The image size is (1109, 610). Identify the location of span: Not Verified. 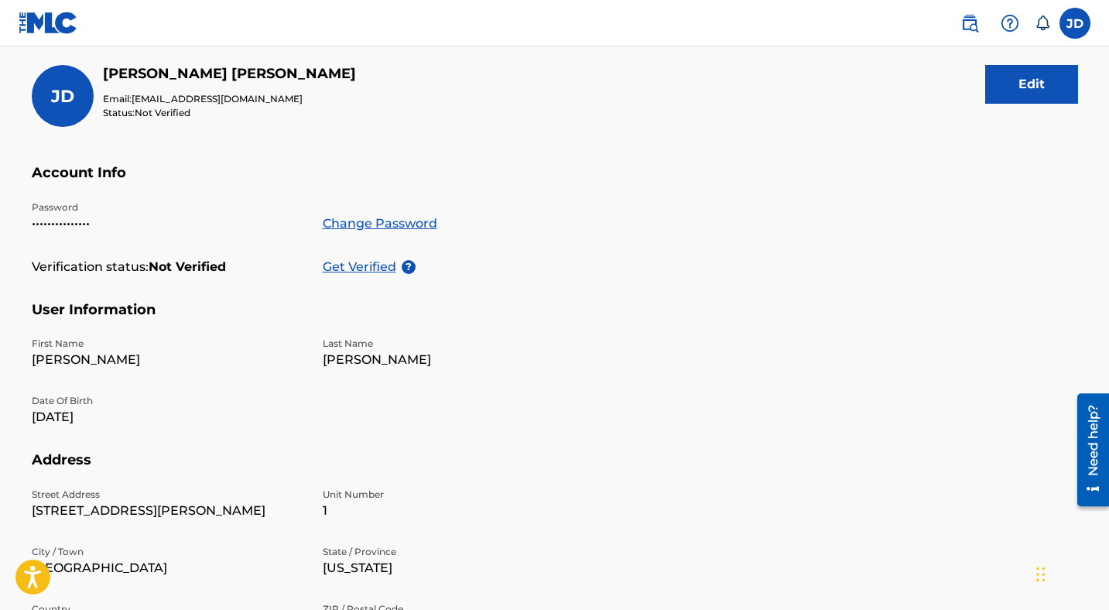
(163, 112).